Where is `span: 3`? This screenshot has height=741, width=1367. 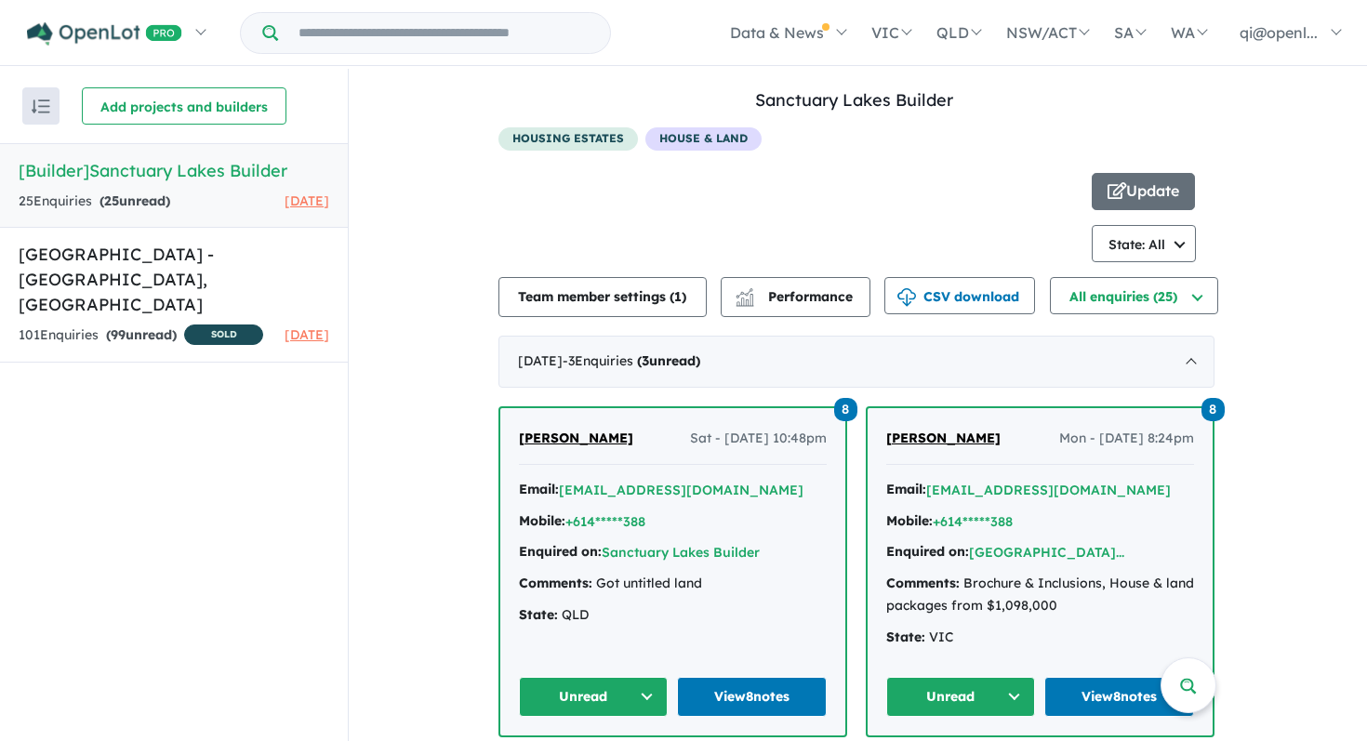
span: 3 is located at coordinates (646, 361).